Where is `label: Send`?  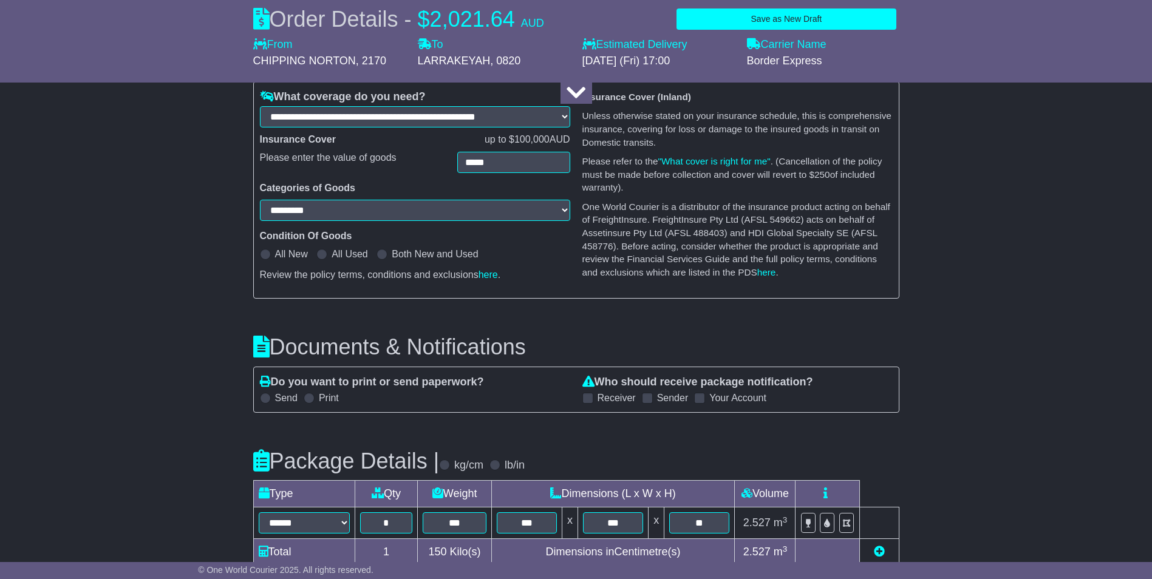
label: Send is located at coordinates (286, 398).